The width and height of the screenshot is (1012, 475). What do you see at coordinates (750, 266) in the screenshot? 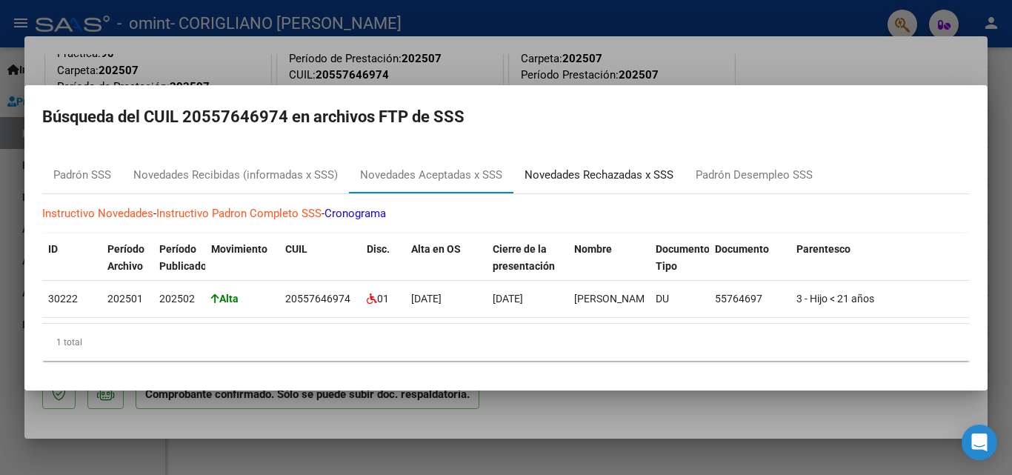
I see `datatable-header-cell: Documento` at bounding box center [750, 266].